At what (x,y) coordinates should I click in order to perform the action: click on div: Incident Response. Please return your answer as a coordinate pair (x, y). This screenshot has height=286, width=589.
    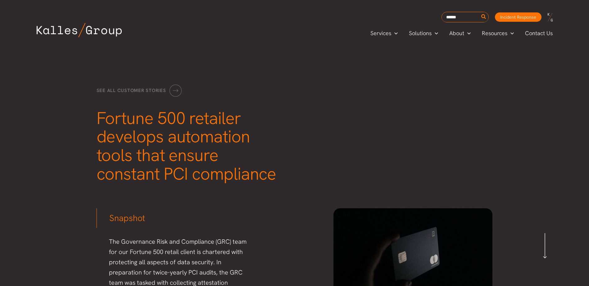
    Looking at the image, I should click on (518, 17).